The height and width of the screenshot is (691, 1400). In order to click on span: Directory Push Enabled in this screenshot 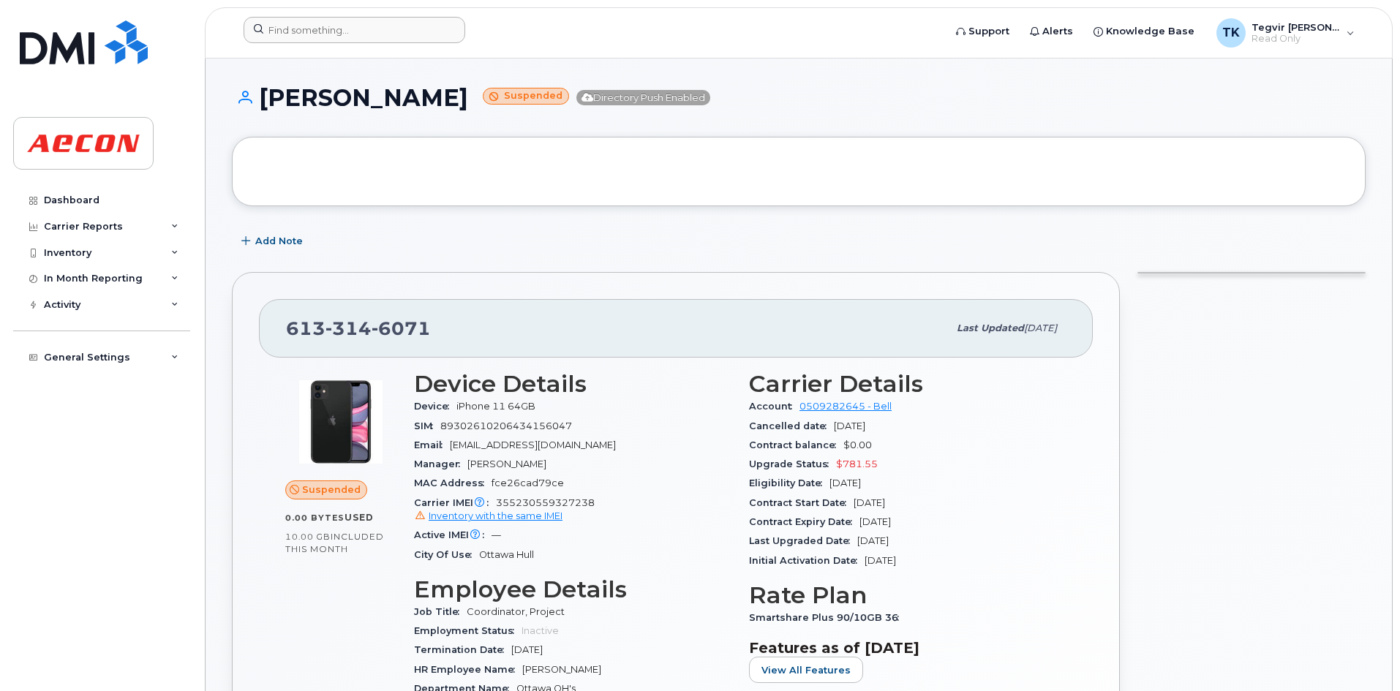, I will do `click(643, 97)`.